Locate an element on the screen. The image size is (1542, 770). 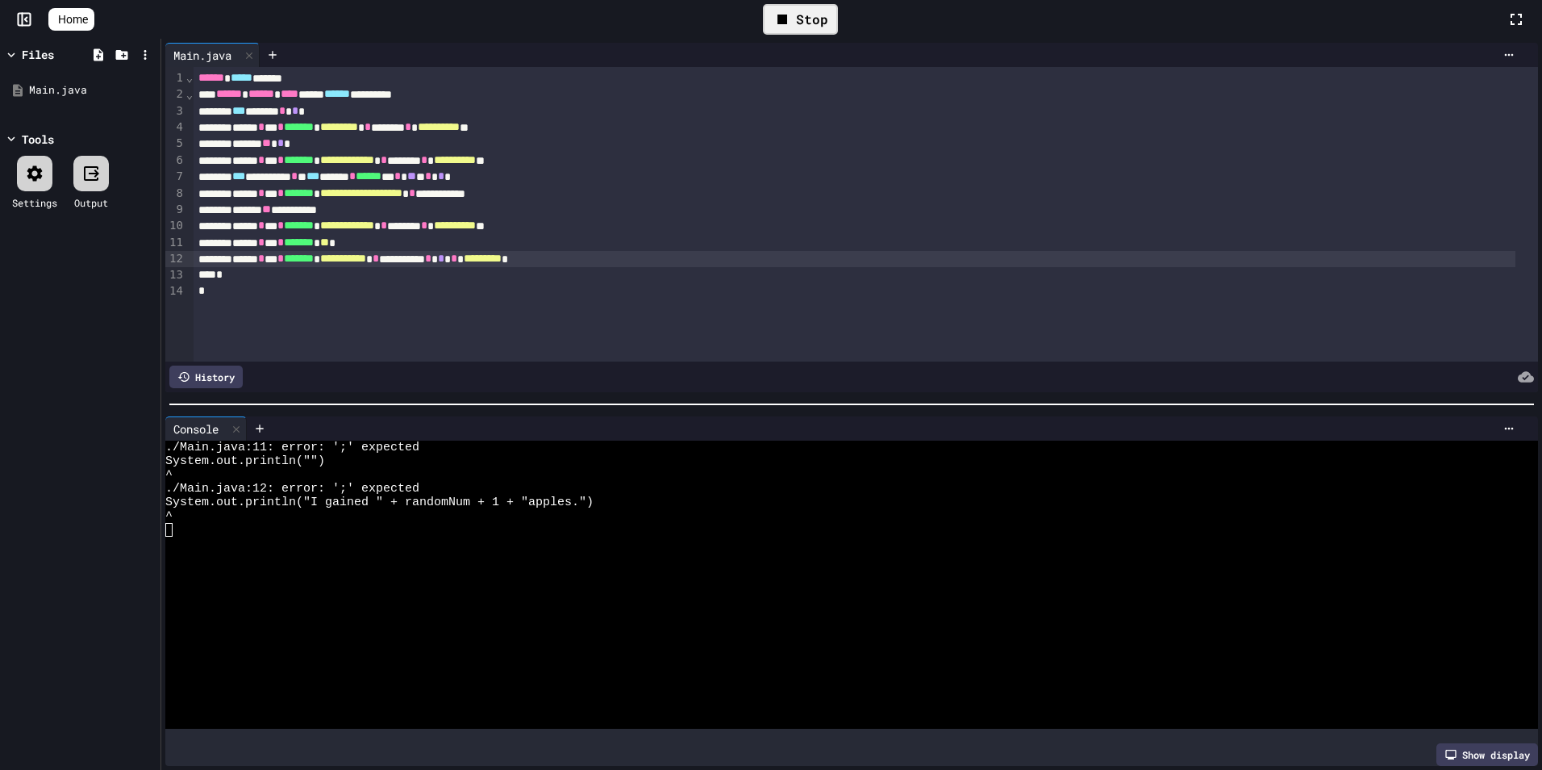
div: 2 is located at coordinates (175, 94).